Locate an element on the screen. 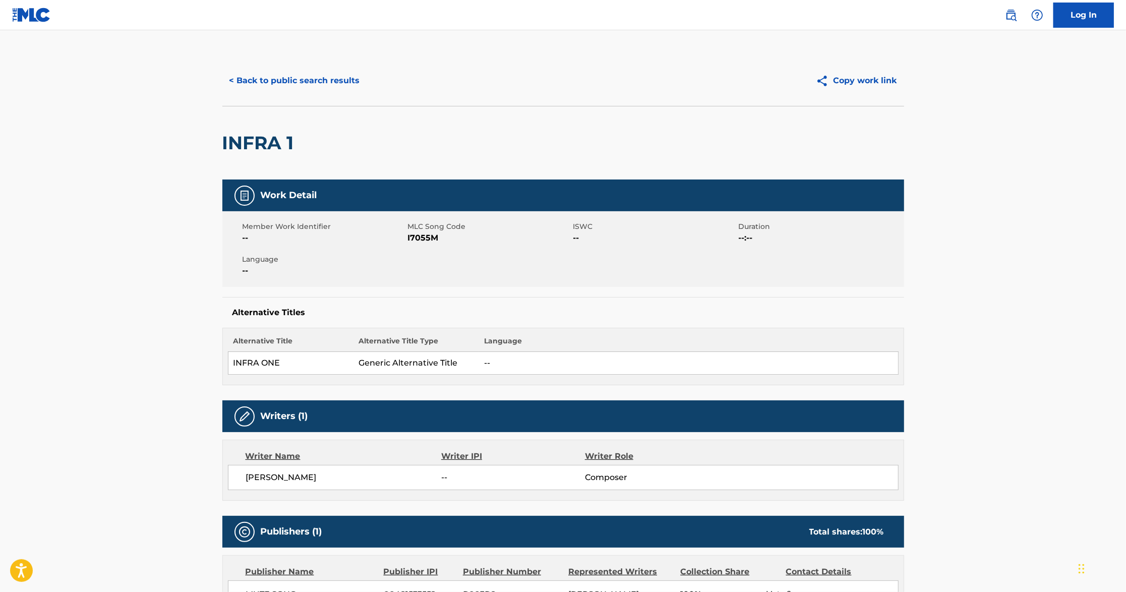 This screenshot has width=1126, height=592. img: Writers is located at coordinates (245, 416).